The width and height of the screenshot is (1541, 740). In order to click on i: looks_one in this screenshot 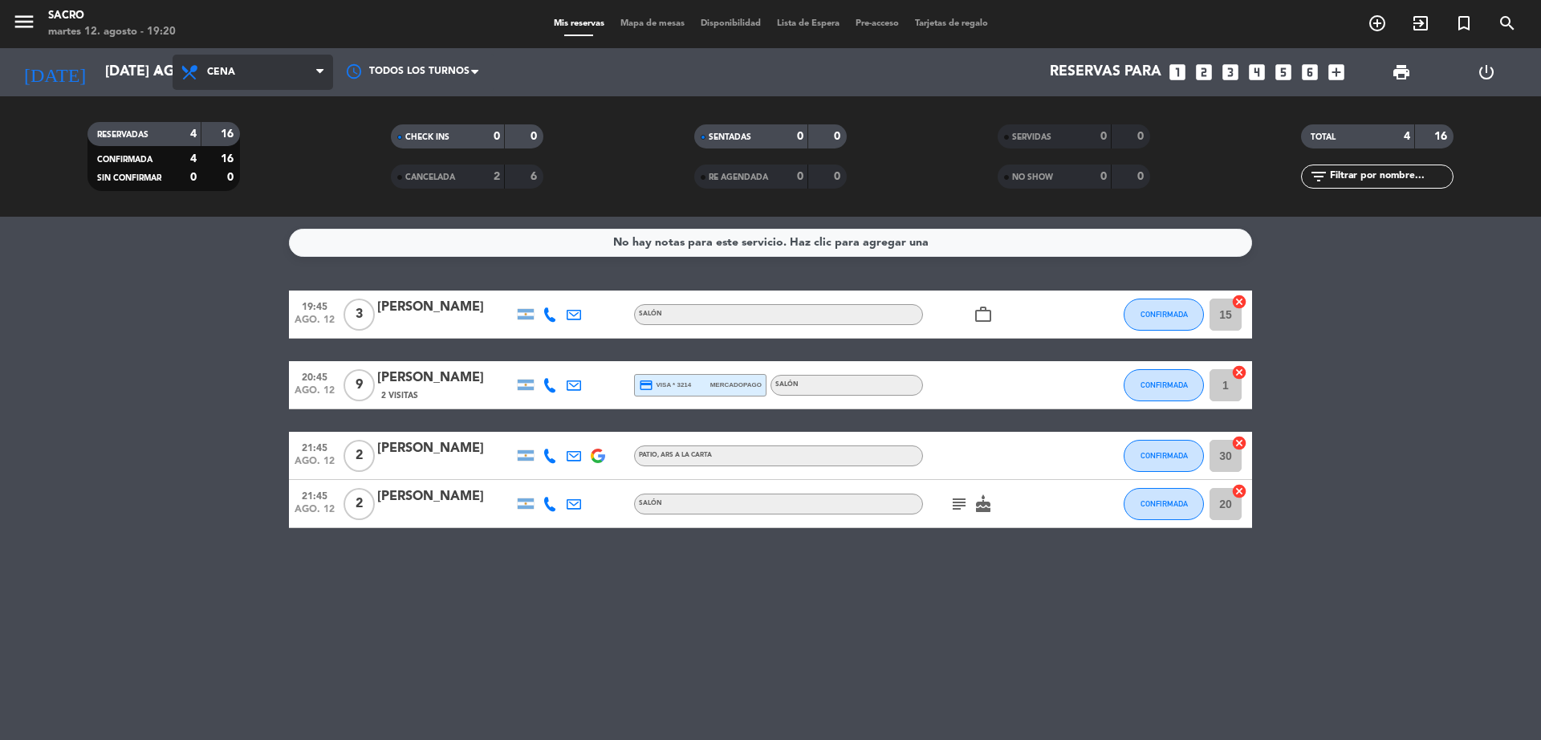, I will do `click(1177, 72)`.